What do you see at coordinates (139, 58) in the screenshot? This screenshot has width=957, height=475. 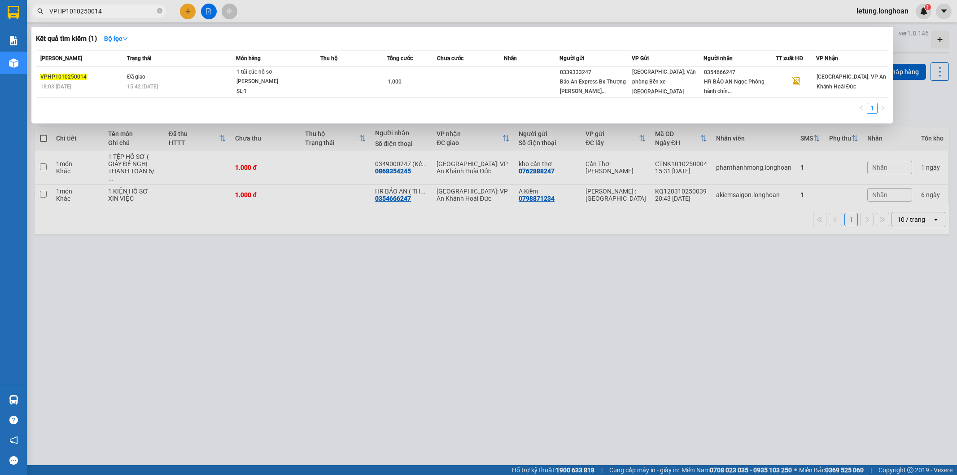 I see `span: Trạng thái` at bounding box center [139, 58].